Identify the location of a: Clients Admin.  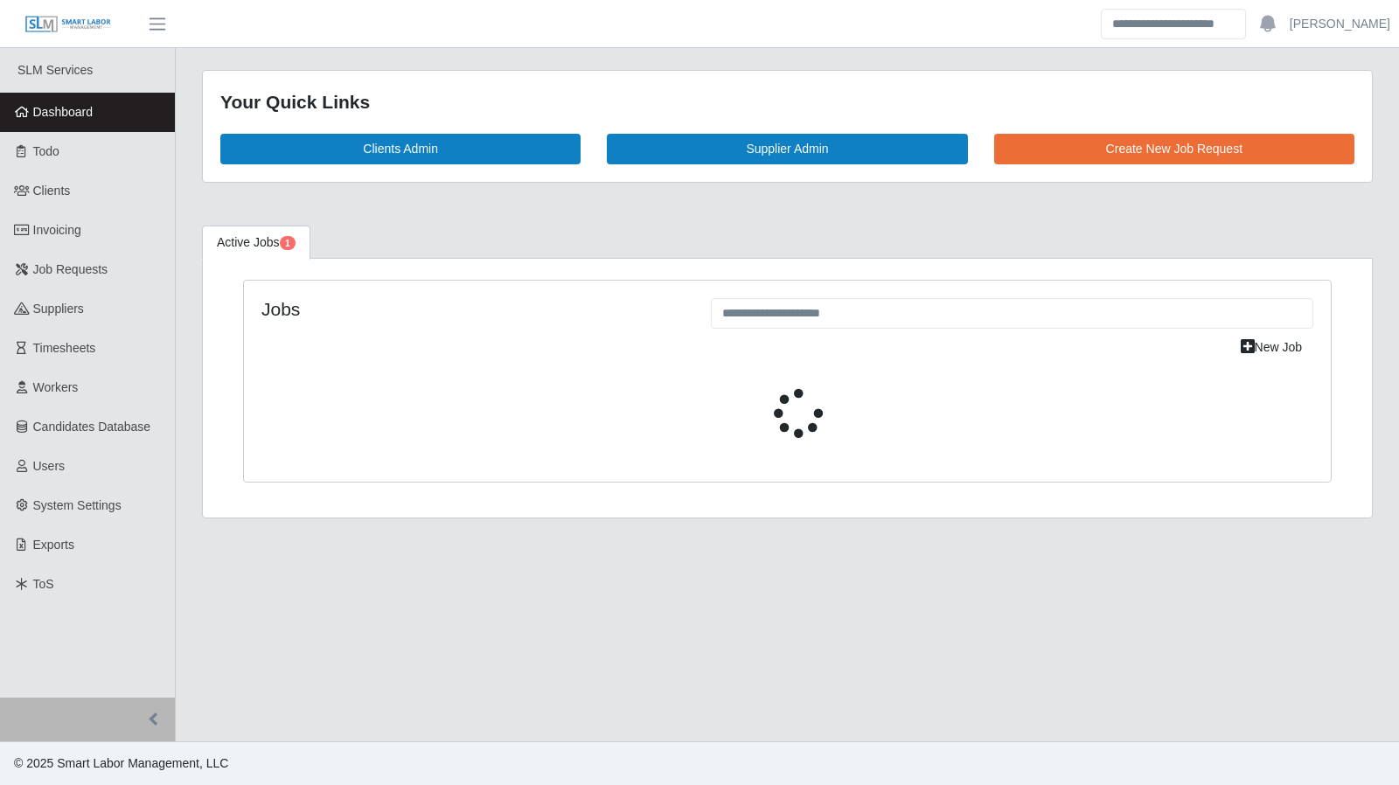
(400, 149).